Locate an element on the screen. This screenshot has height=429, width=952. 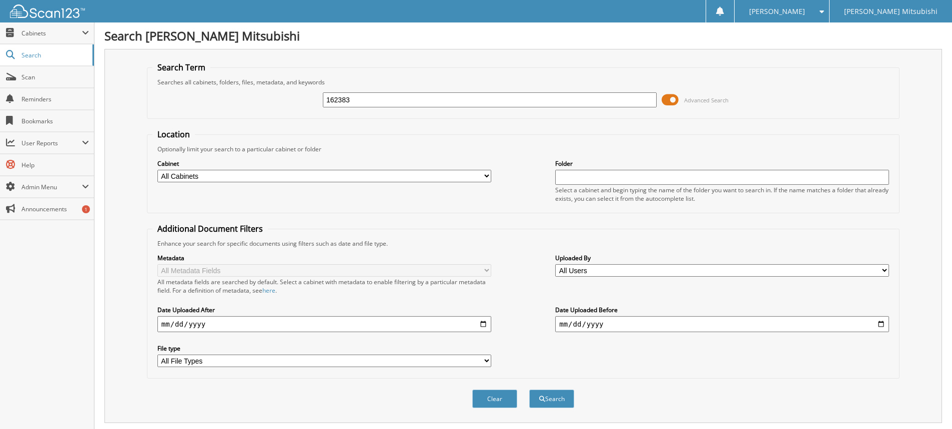
button: Clear is located at coordinates (495, 399).